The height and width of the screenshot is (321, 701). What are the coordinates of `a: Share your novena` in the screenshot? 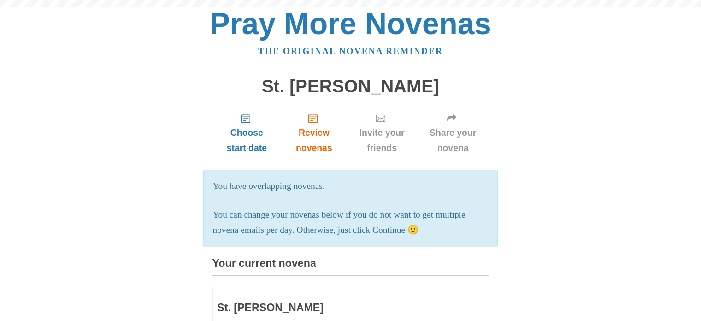 It's located at (453, 132).